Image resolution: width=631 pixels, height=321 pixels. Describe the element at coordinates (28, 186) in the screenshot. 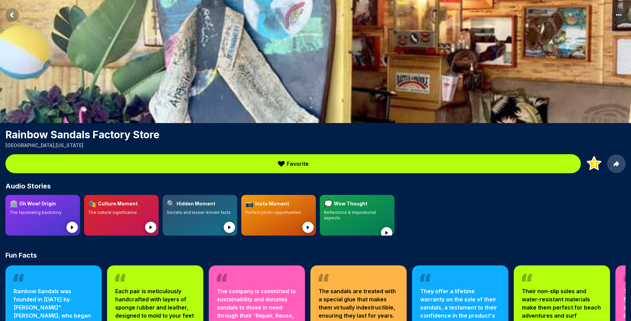

I see `span: Audio Stories` at that location.